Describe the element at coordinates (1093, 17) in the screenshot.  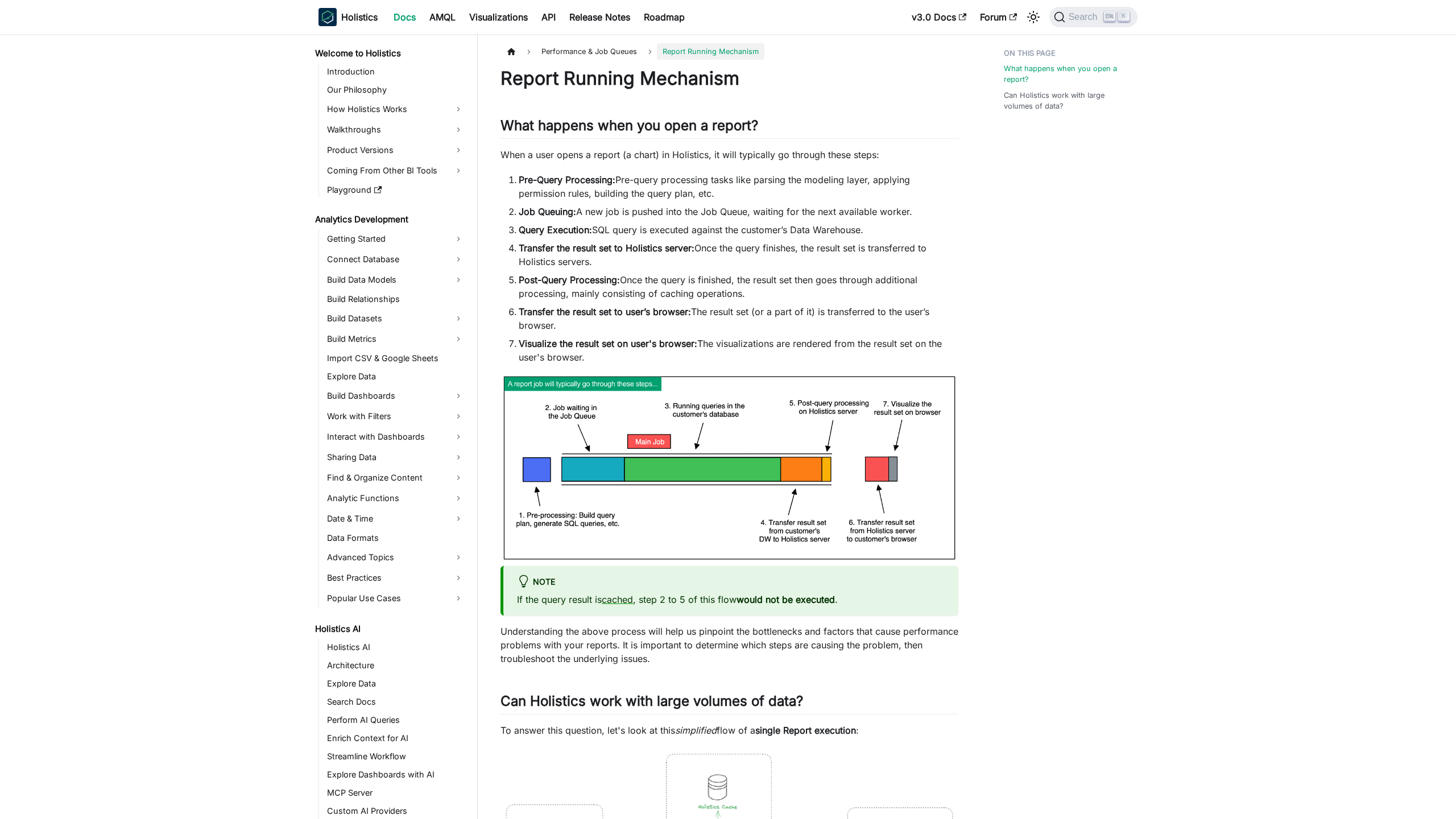
I see `button: Search (Ctrl+K)` at that location.